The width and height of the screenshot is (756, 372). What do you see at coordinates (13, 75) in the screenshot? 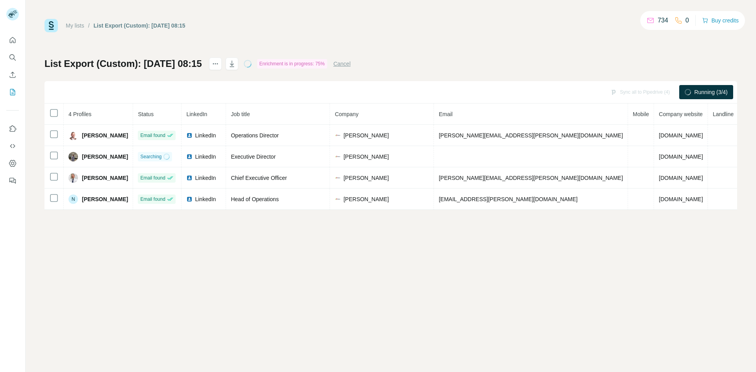
I see `button: Enrich CSV` at bounding box center [13, 75].